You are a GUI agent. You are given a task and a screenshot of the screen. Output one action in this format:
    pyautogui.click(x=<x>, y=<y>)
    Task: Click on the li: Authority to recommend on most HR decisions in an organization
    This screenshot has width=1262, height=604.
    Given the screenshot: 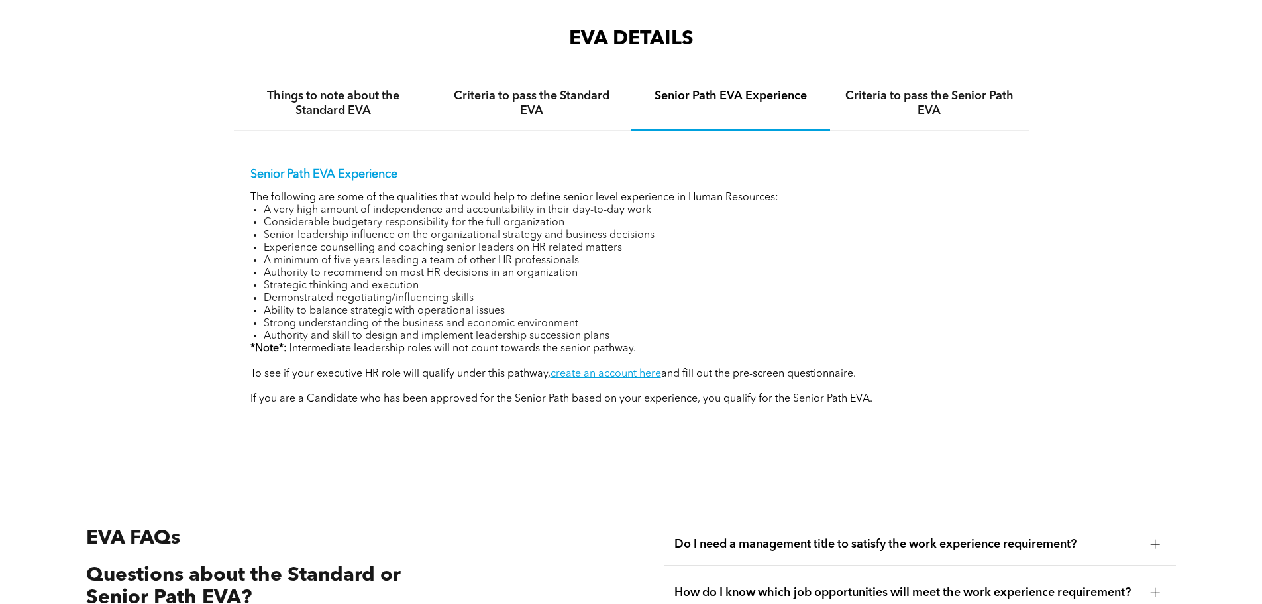 What is the action you would take?
    pyautogui.click(x=638, y=273)
    